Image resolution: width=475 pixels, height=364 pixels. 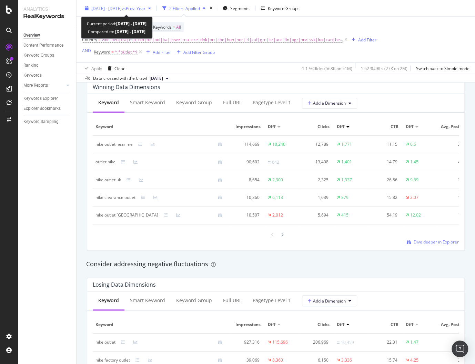 I want to click on div: 2 Filters Applied, so click(x=185, y=8).